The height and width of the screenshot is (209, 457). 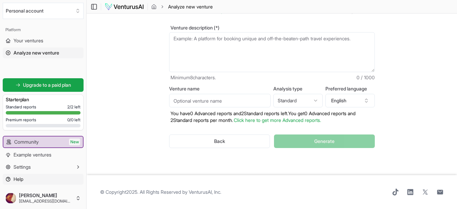 What do you see at coordinates (28, 41) in the screenshot?
I see `span: Your ventures` at bounding box center [28, 41].